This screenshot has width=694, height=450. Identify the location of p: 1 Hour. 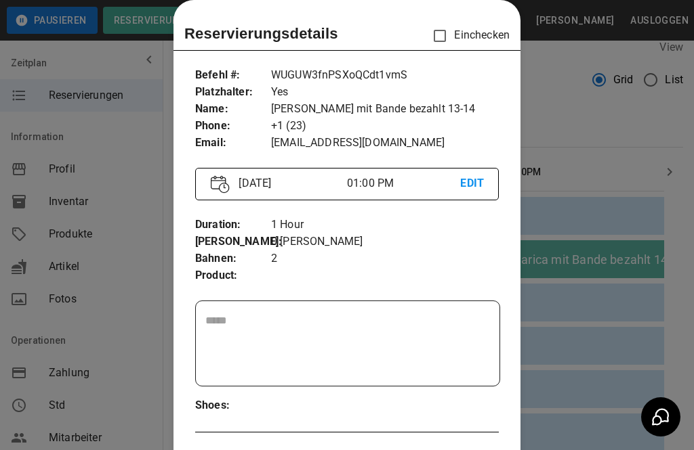
(385, 225).